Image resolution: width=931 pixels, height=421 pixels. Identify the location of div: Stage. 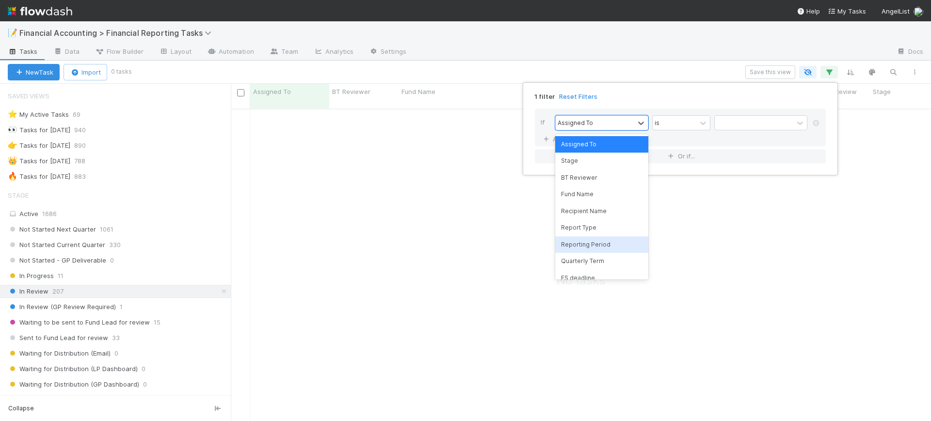
(602, 161).